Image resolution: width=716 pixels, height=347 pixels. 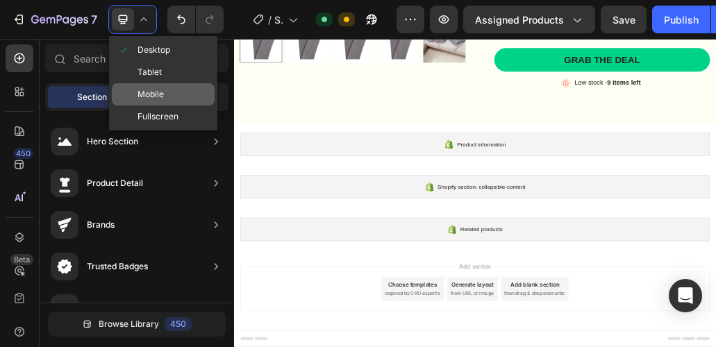 I want to click on button: Assigned Products, so click(x=529, y=19).